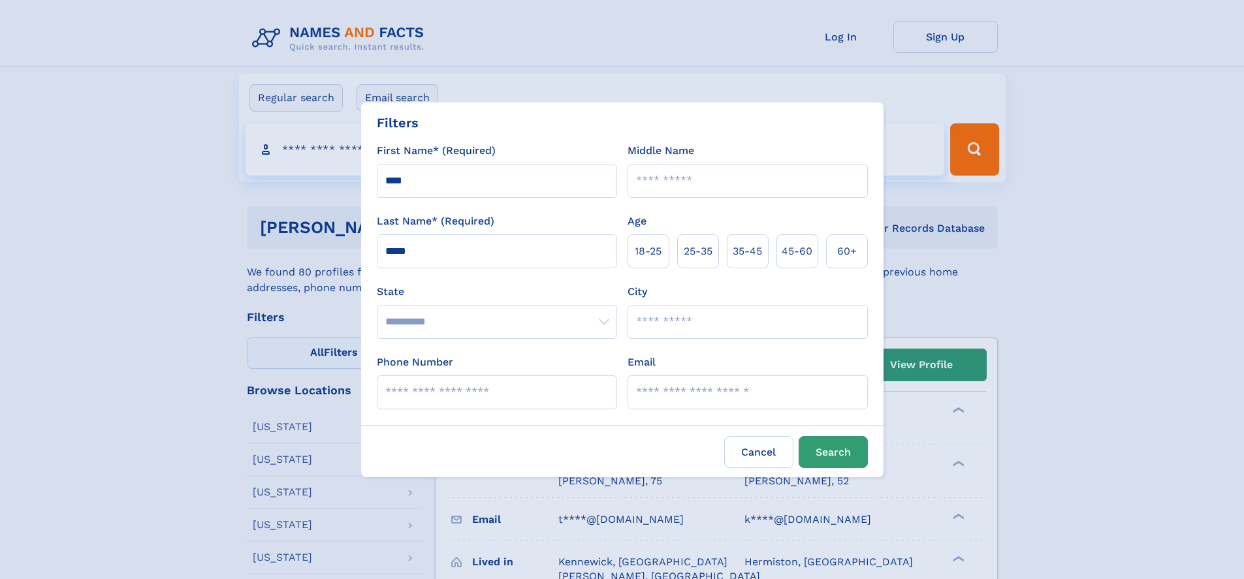 The height and width of the screenshot is (579, 1244). Describe the element at coordinates (747, 251) in the screenshot. I see `span: 35‑45` at that location.